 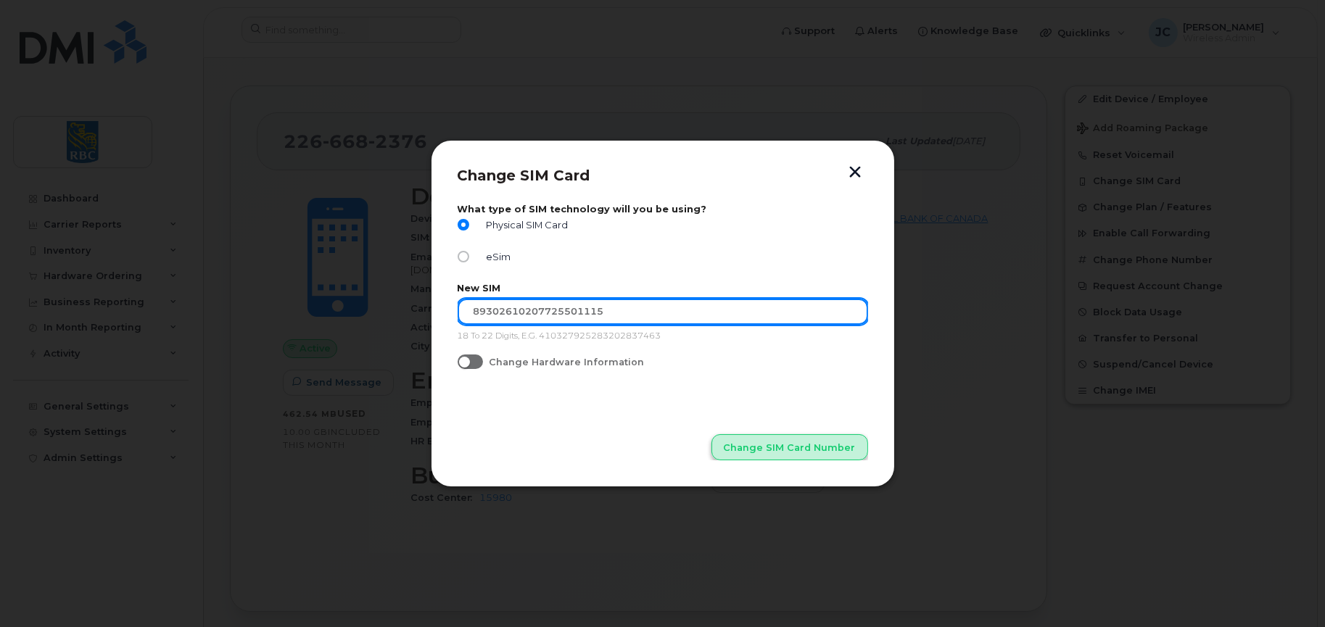 What do you see at coordinates (566, 362) in the screenshot?
I see `span: Change Hardware Information` at bounding box center [566, 362].